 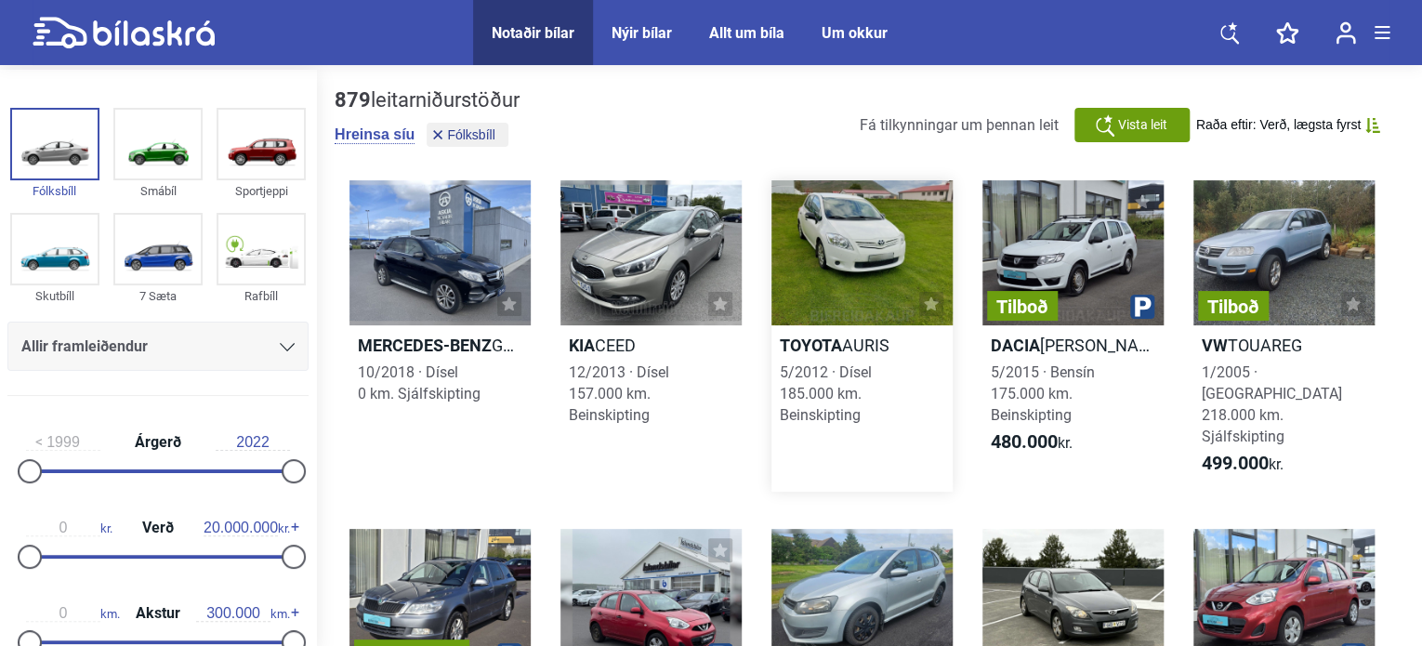 What do you see at coordinates (427, 100) in the screenshot?
I see `div: leitarniðurstöður` at bounding box center [427, 100].